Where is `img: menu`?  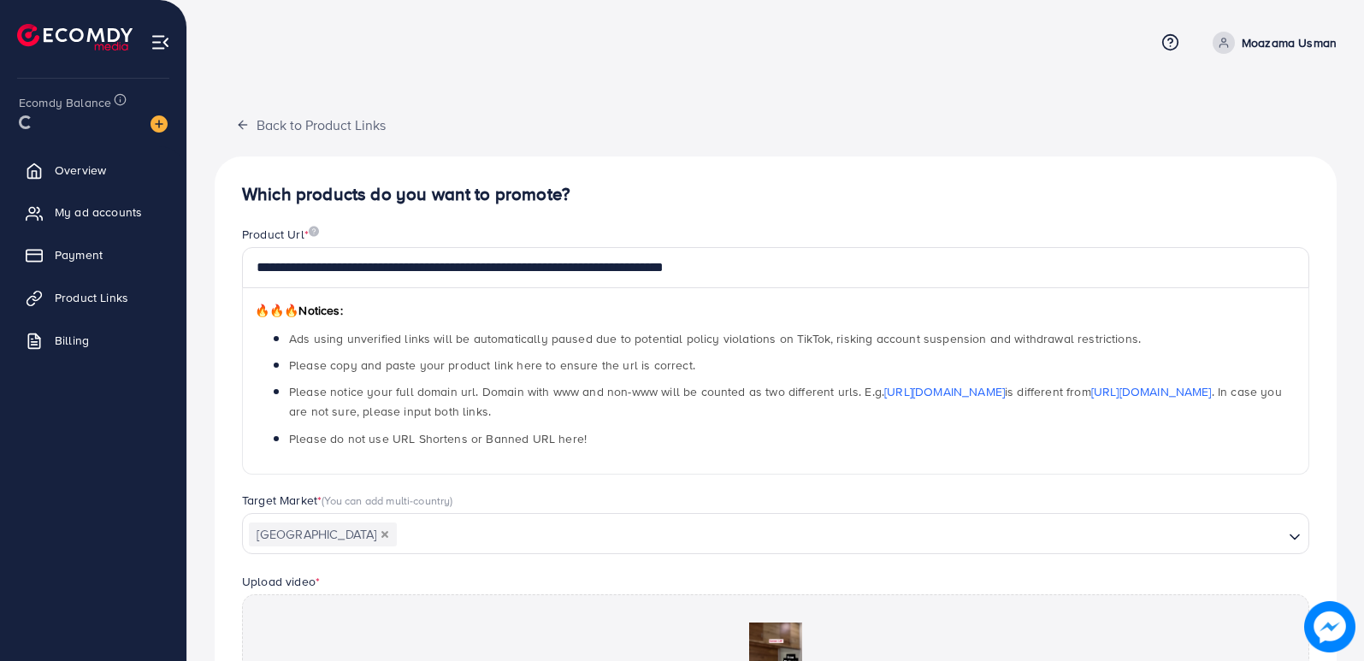 img: menu is located at coordinates (160, 42).